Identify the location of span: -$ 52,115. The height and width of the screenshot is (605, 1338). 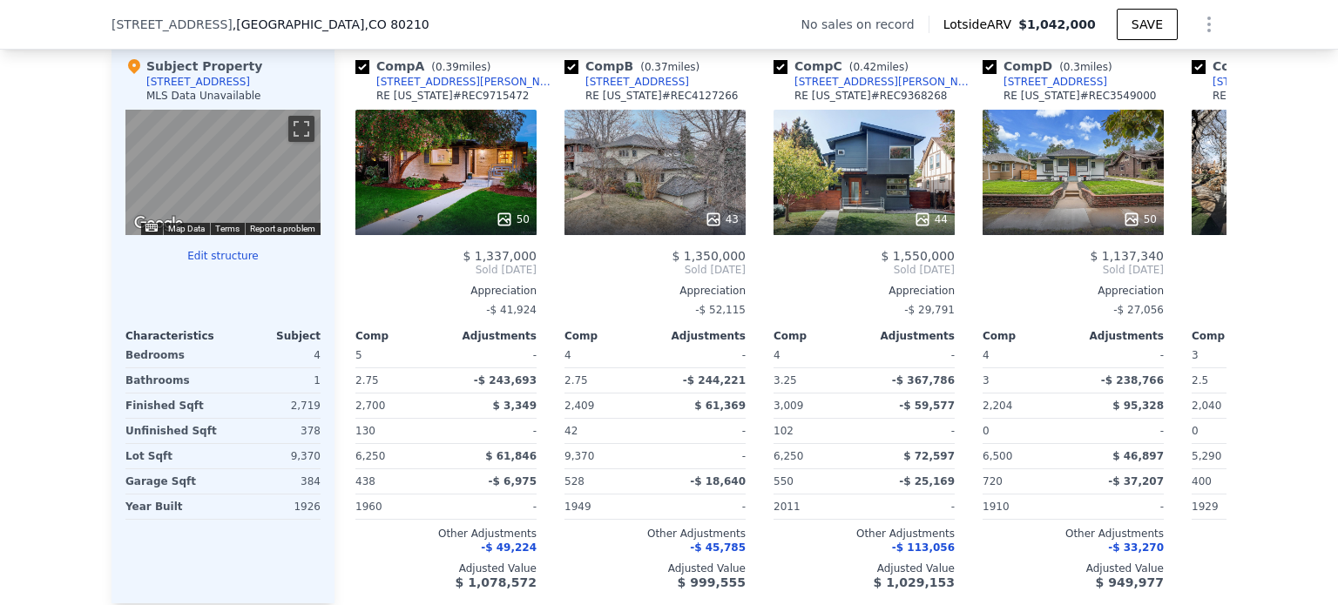
(720, 310).